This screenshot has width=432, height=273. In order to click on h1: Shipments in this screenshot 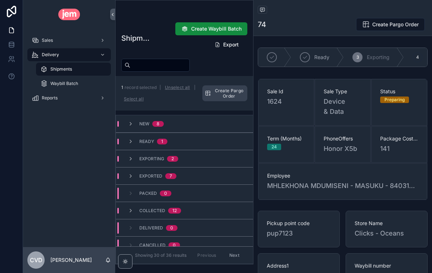, I will do `click(136, 38)`.